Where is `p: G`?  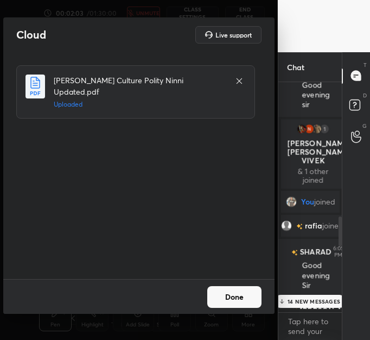 p: G is located at coordinates (365, 125).